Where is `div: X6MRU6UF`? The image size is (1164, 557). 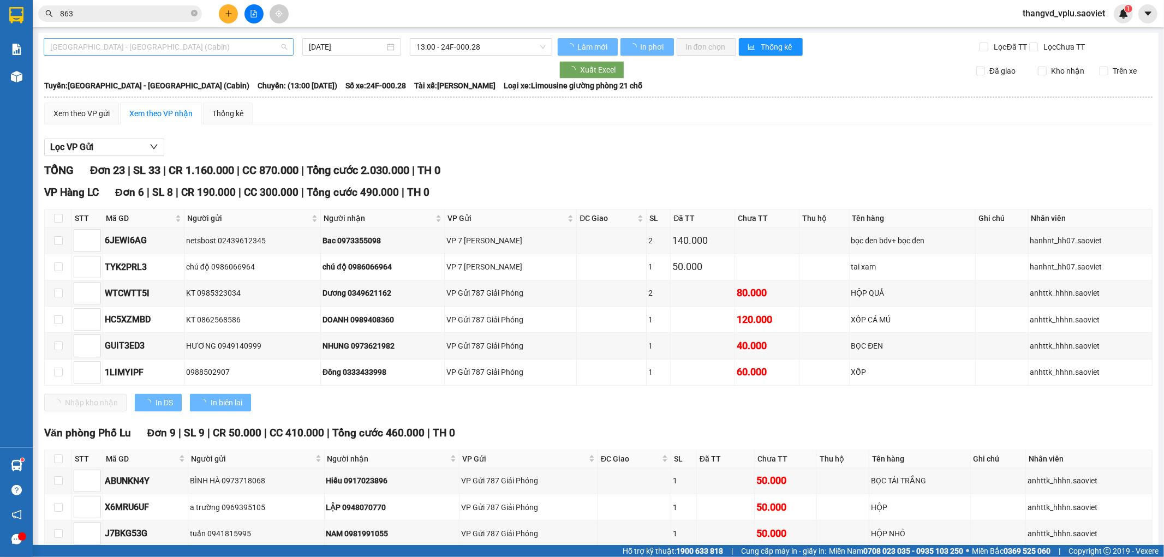 div: X6MRU6UF is located at coordinates (145, 507).